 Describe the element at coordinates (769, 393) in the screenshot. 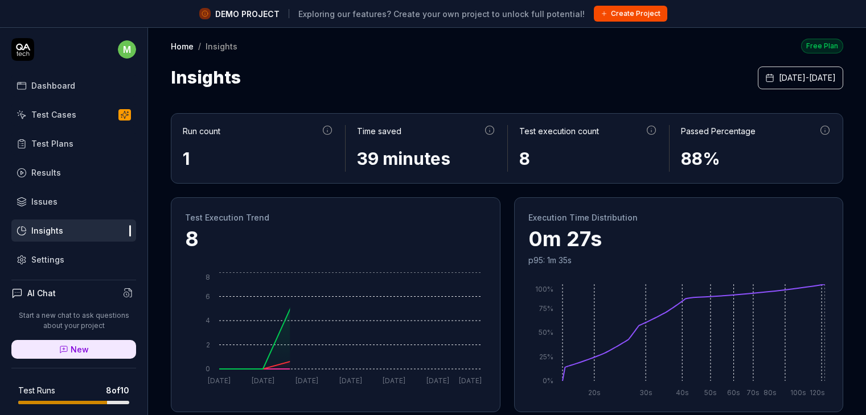

I see `tspan: 80s` at that location.